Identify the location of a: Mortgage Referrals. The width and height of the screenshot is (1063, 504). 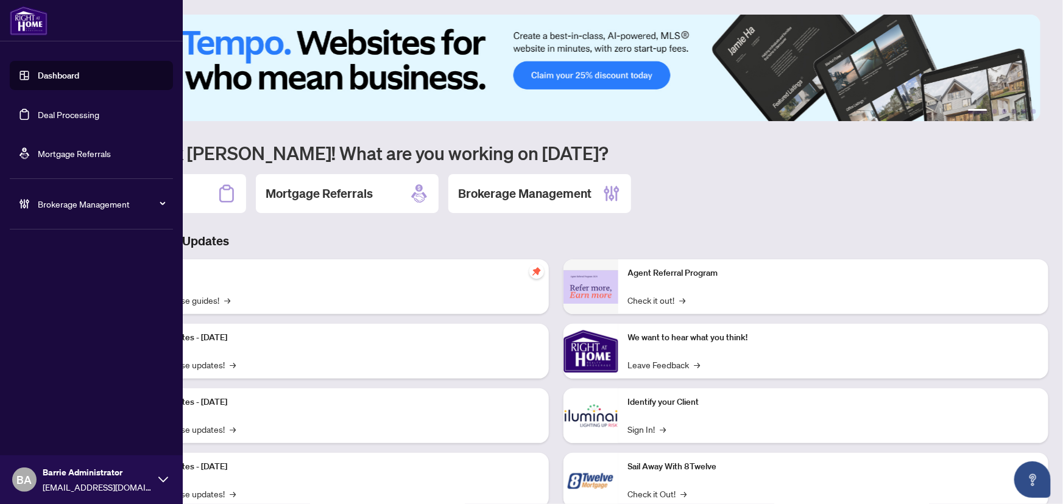
(74, 153).